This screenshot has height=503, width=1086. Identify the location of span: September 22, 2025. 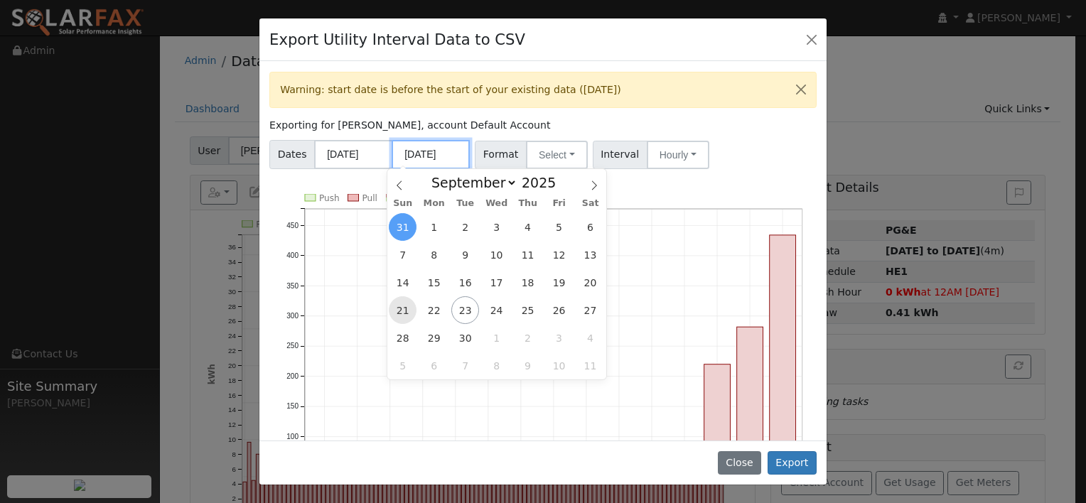
(434, 310).